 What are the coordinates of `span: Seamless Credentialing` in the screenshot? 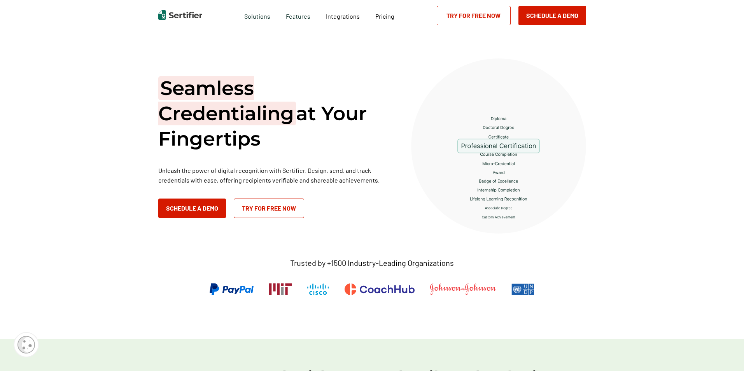 It's located at (227, 101).